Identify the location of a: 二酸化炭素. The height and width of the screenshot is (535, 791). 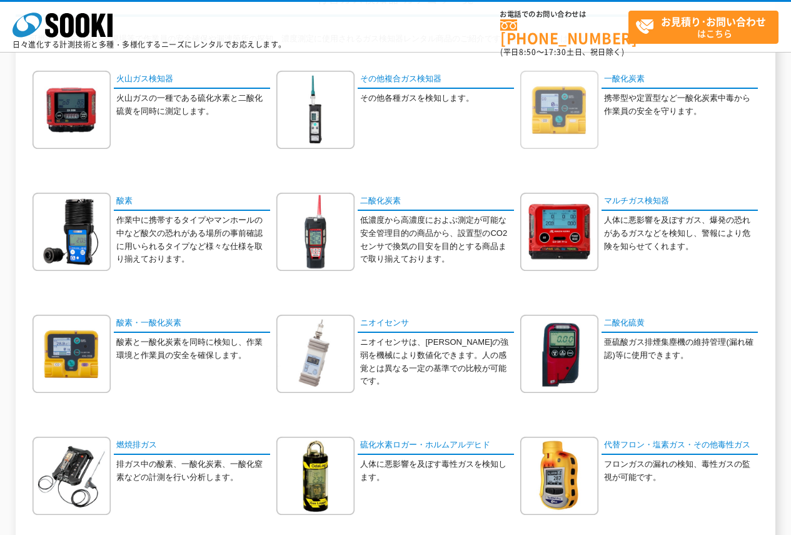
(436, 201).